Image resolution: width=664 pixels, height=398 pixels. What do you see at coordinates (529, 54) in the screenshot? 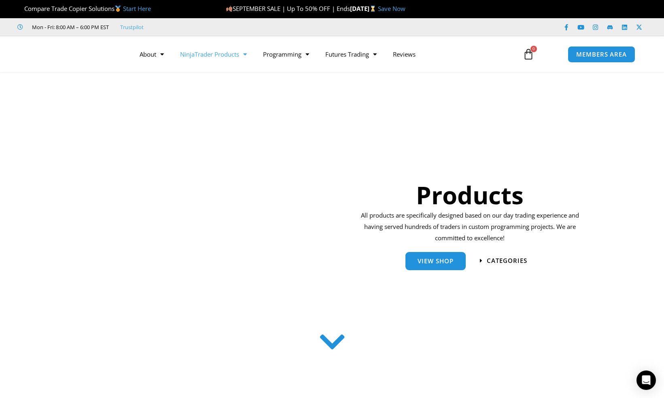
I see `a: 0` at bounding box center [529, 54].